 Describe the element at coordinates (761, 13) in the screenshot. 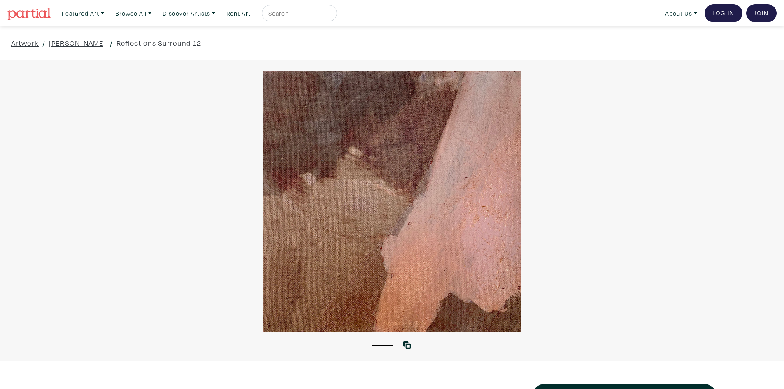

I see `a: Join` at that location.